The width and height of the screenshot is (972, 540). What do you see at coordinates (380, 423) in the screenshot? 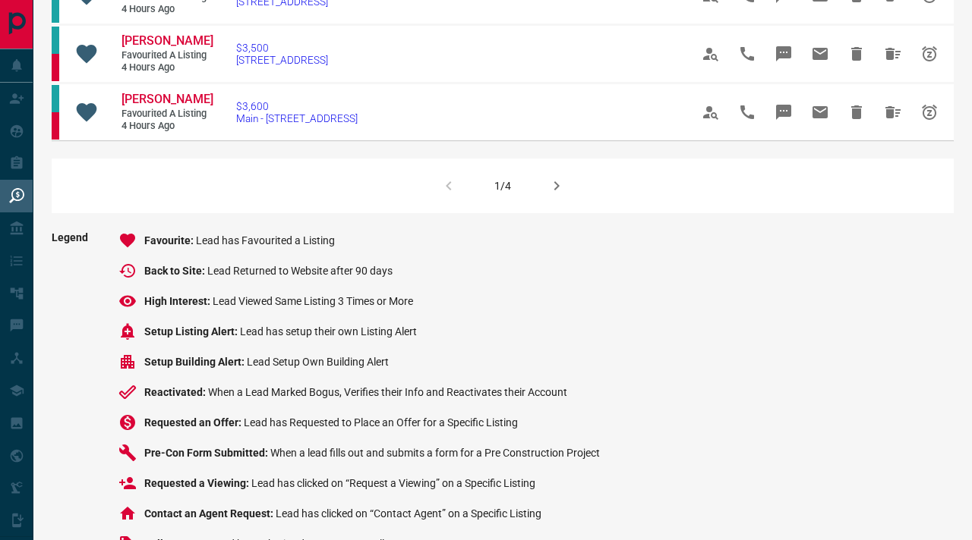
I see `span: Lead has Requested to Place an Offer for a Specific Listing` at bounding box center [380, 423].